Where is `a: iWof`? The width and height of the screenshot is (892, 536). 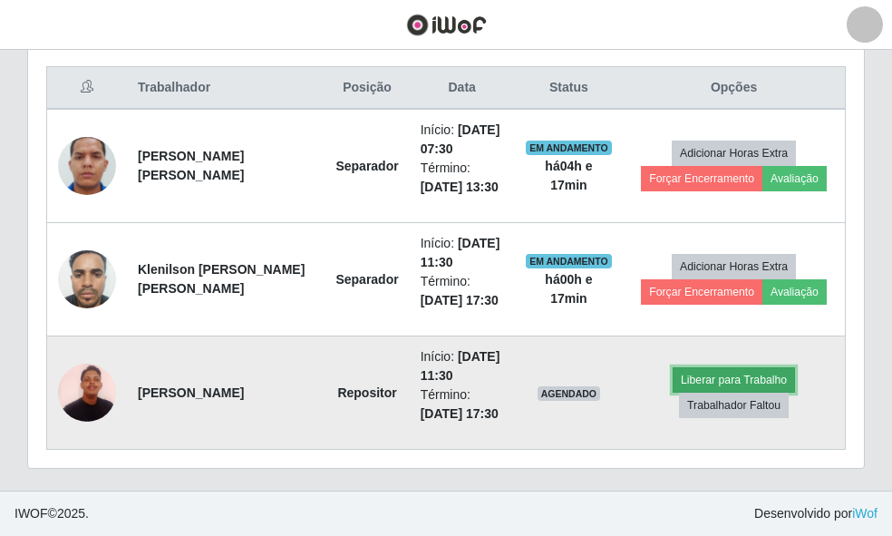
a: iWof is located at coordinates (865, 513).